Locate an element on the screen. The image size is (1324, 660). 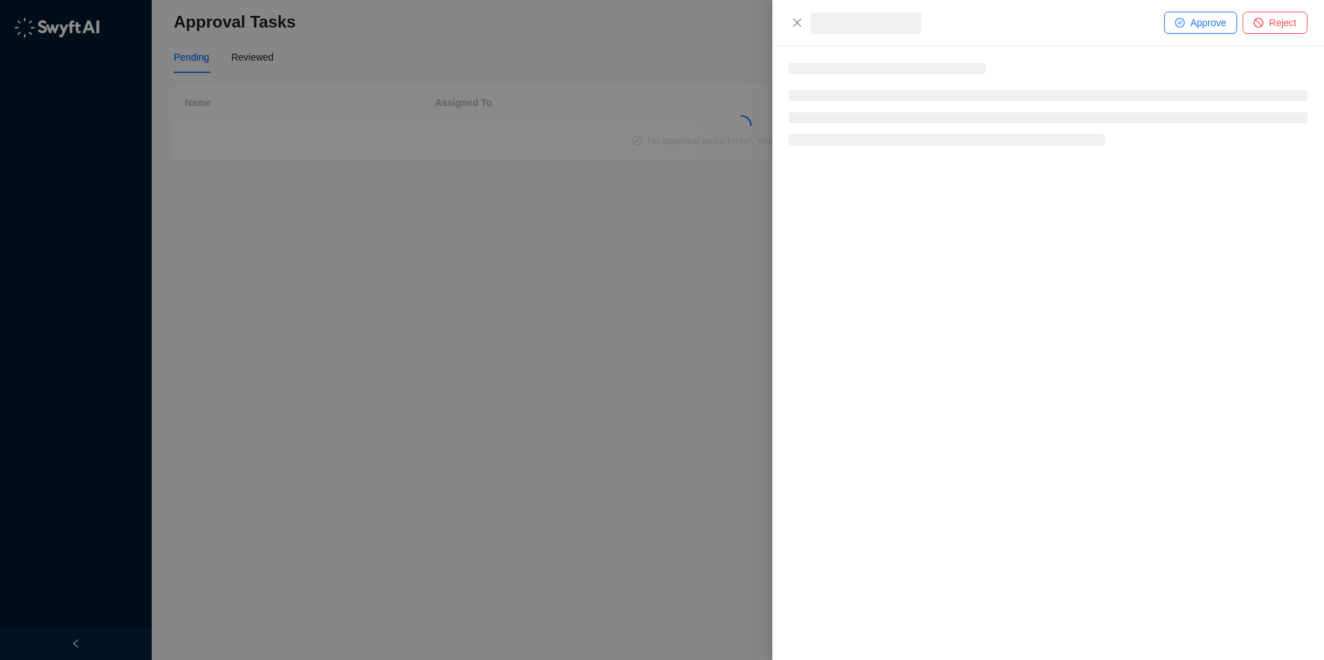
button: Reject is located at coordinates (1275, 23).